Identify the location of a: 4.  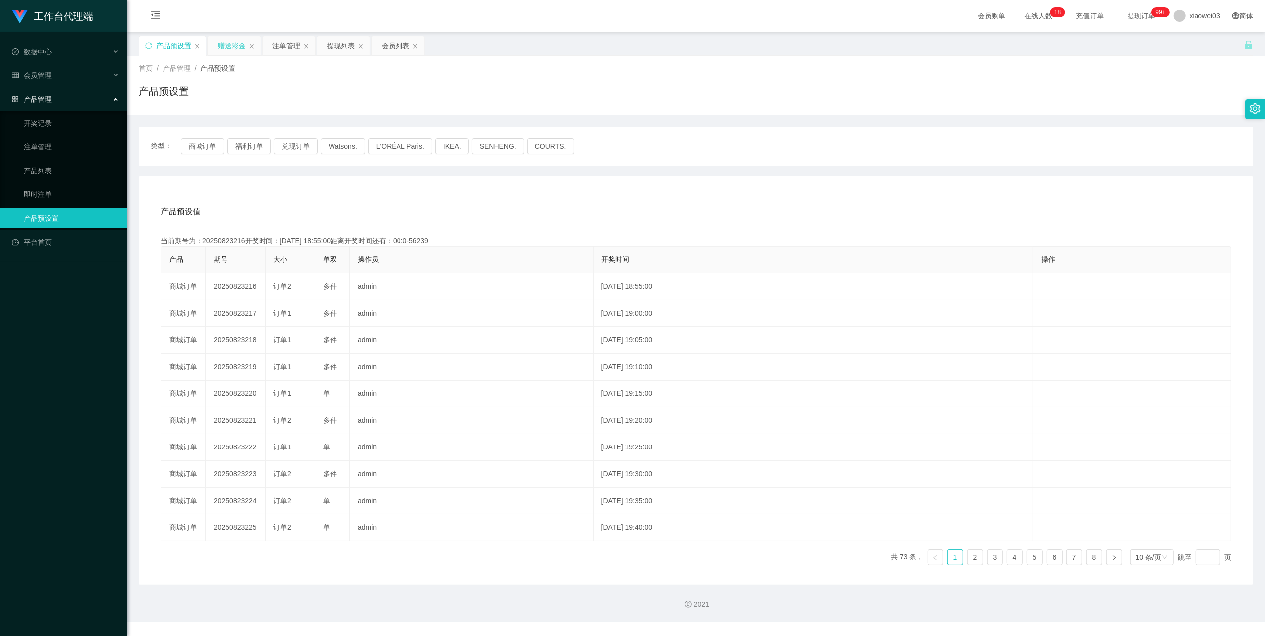
(1015, 557).